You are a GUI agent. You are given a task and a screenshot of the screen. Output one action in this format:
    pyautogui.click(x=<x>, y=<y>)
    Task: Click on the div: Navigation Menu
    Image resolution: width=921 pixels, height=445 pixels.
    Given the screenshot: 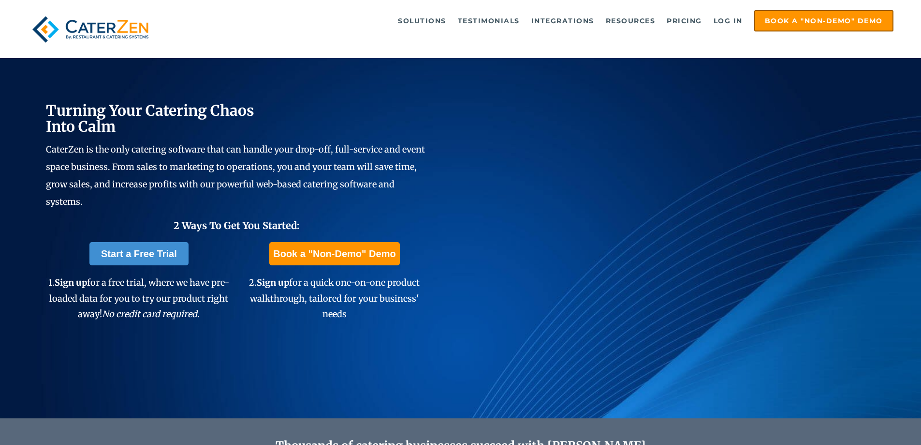 What is the action you would take?
    pyautogui.click(x=534, y=21)
    